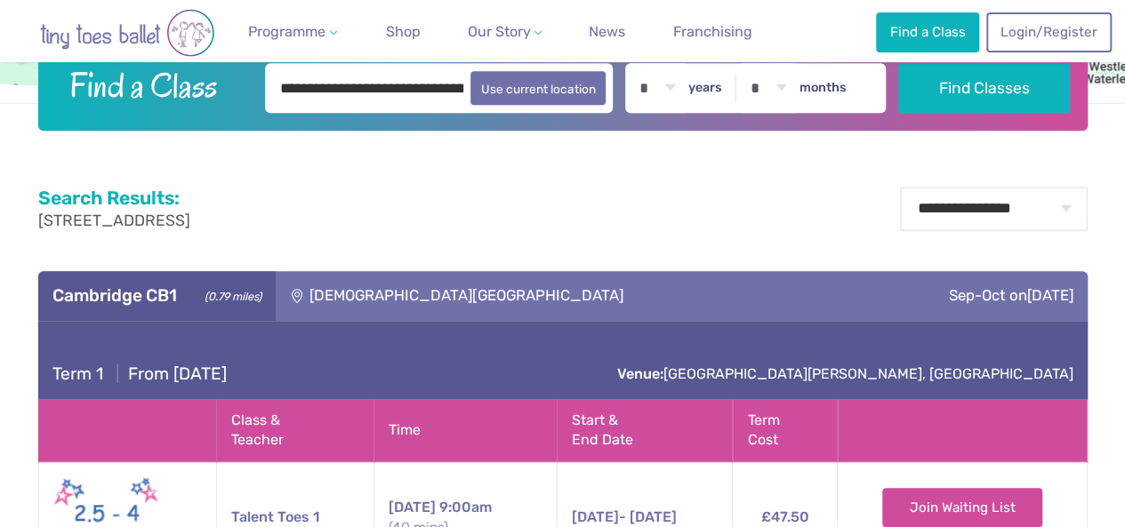  Describe the element at coordinates (77, 373) in the screenshot. I see `span: Term 1` at that location.